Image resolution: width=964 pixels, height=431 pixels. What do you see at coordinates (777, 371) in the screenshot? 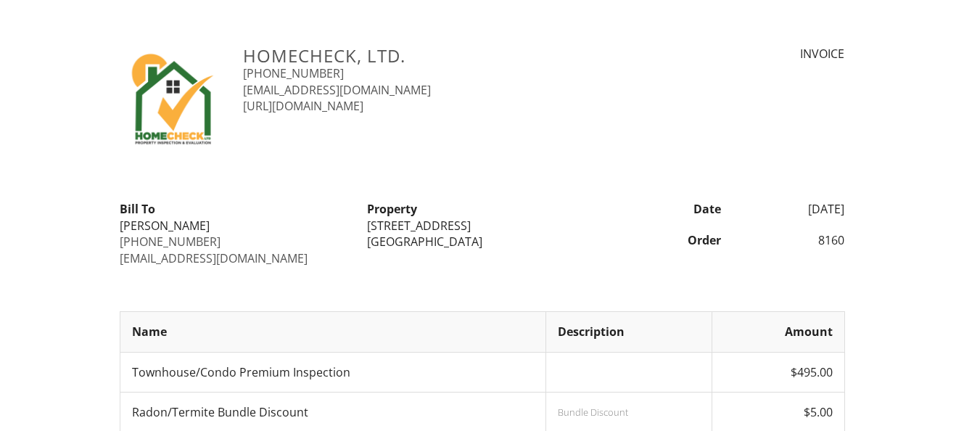
I see `td: $495.00` at bounding box center [777, 371].